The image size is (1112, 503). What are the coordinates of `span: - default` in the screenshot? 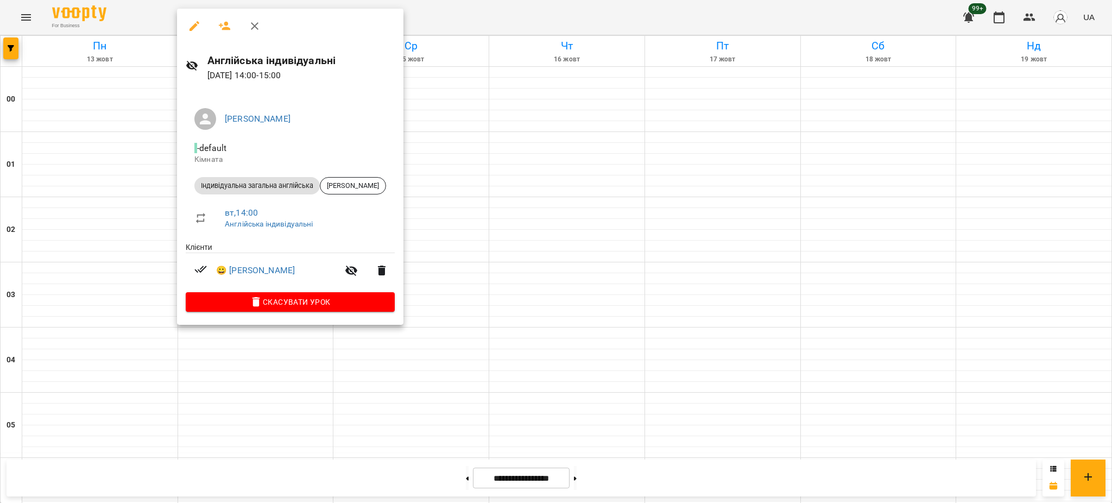 It's located at (211, 148).